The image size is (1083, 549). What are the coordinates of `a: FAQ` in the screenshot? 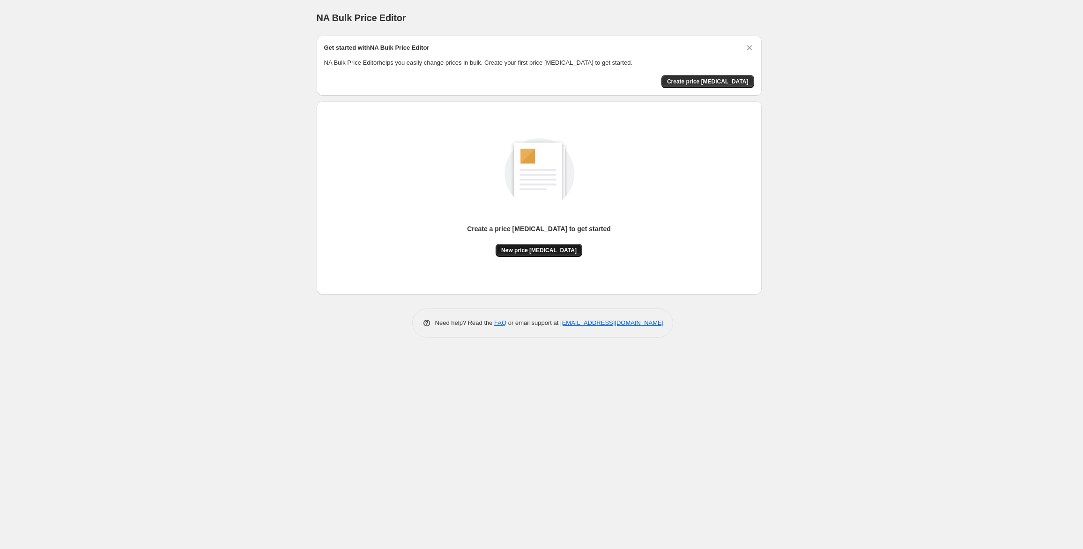 It's located at (500, 322).